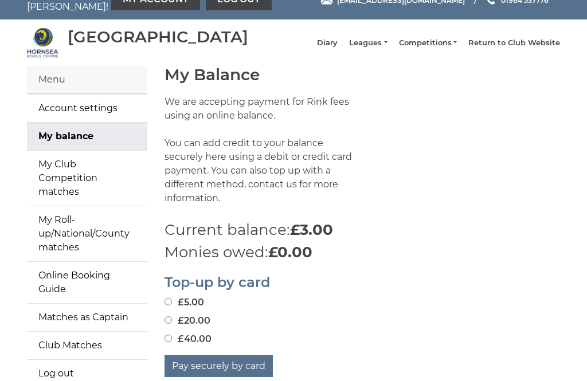 The image size is (587, 381). I want to click on label: £5.00, so click(184, 303).